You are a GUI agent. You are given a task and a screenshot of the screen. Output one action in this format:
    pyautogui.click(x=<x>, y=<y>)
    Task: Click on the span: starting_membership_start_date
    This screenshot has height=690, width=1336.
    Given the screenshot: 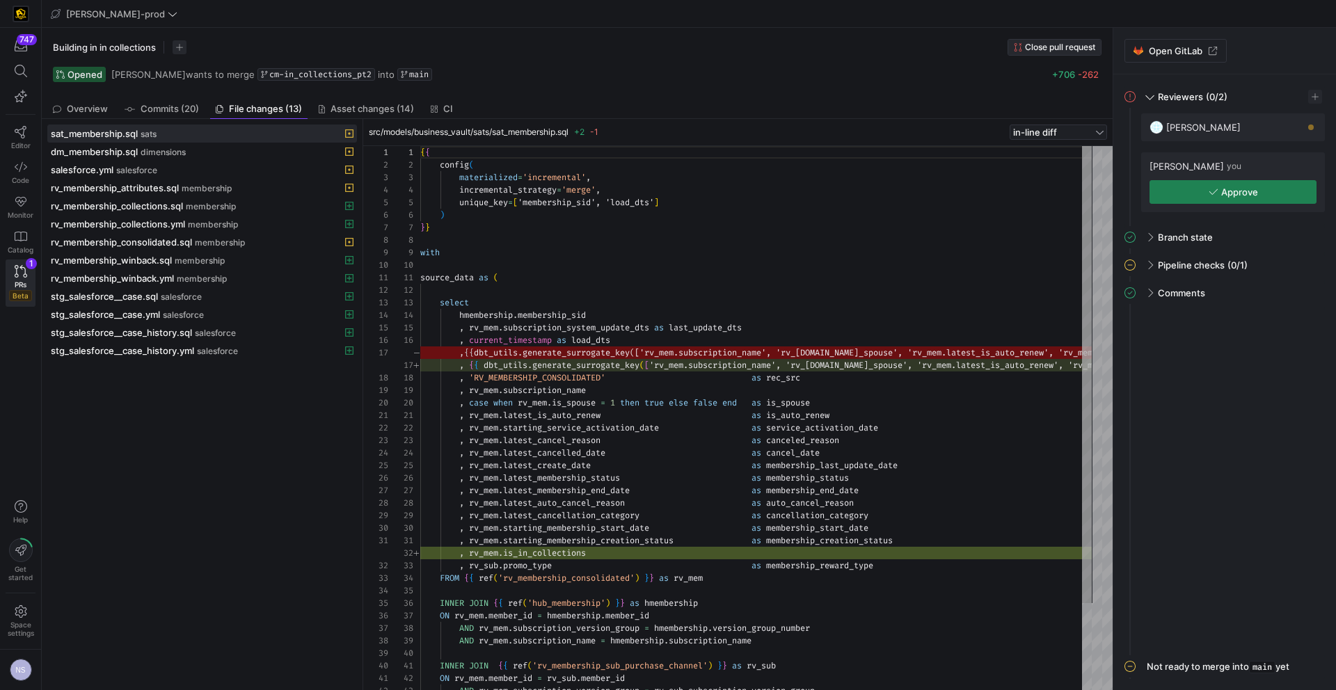 What is the action you would take?
    pyautogui.click(x=576, y=528)
    